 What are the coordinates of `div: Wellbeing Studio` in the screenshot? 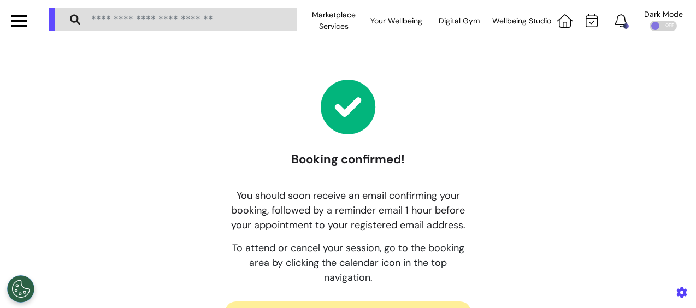 It's located at (521, 21).